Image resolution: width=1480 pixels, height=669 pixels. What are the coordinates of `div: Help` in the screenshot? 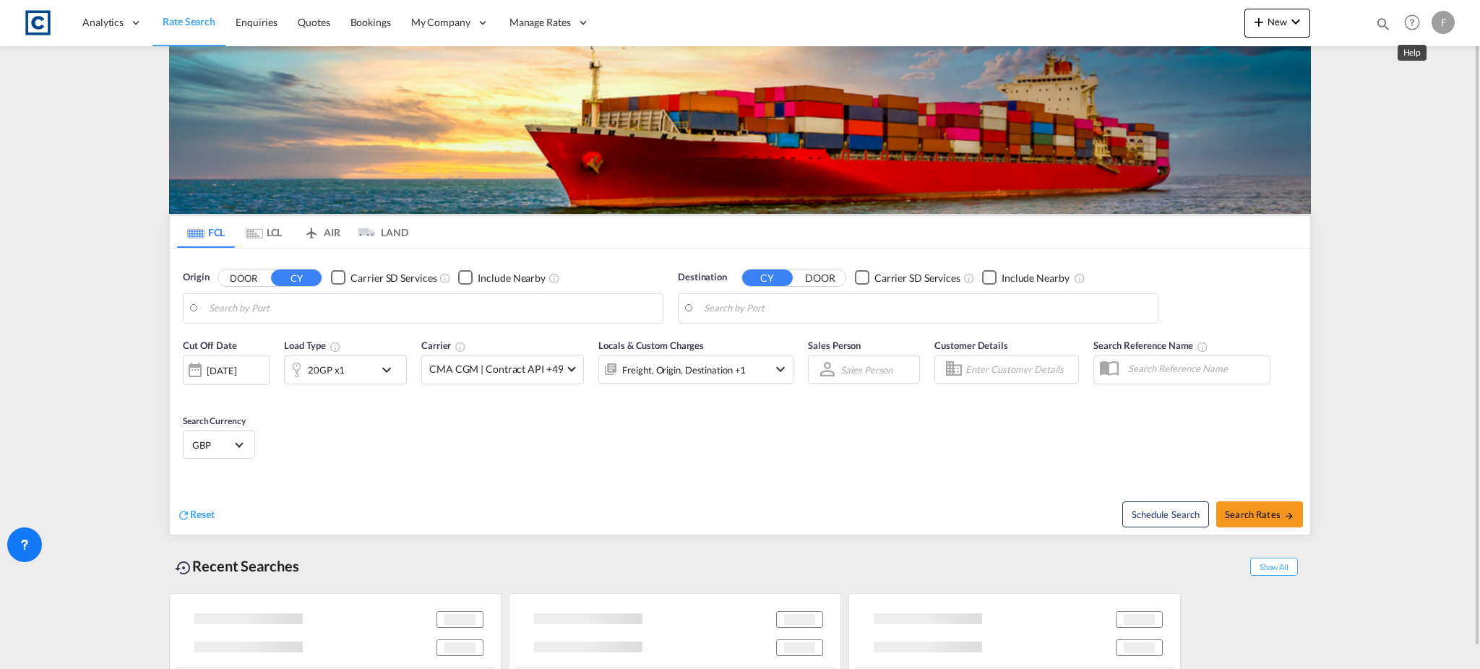 It's located at (1416, 23).